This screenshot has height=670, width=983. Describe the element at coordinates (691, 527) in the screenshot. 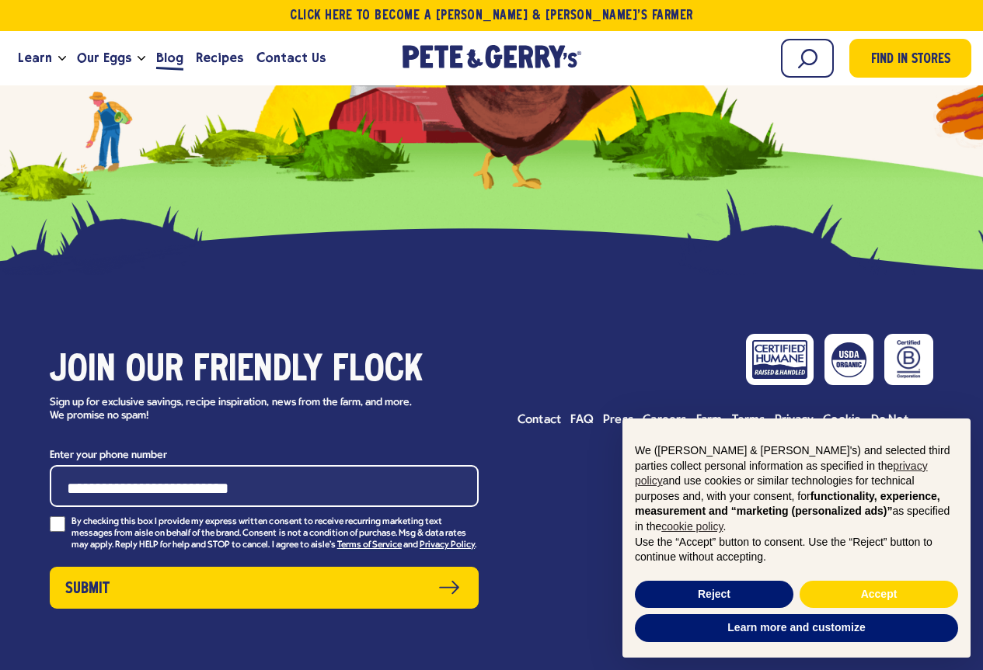

I see `a: cookie policy` at that location.